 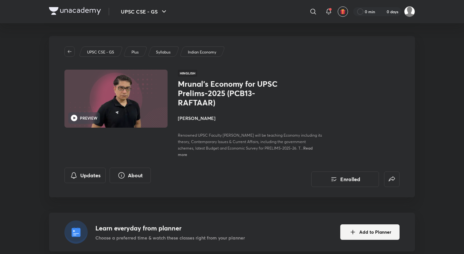 What do you see at coordinates (382, 12) in the screenshot?
I see `img: streak` at bounding box center [382, 12].